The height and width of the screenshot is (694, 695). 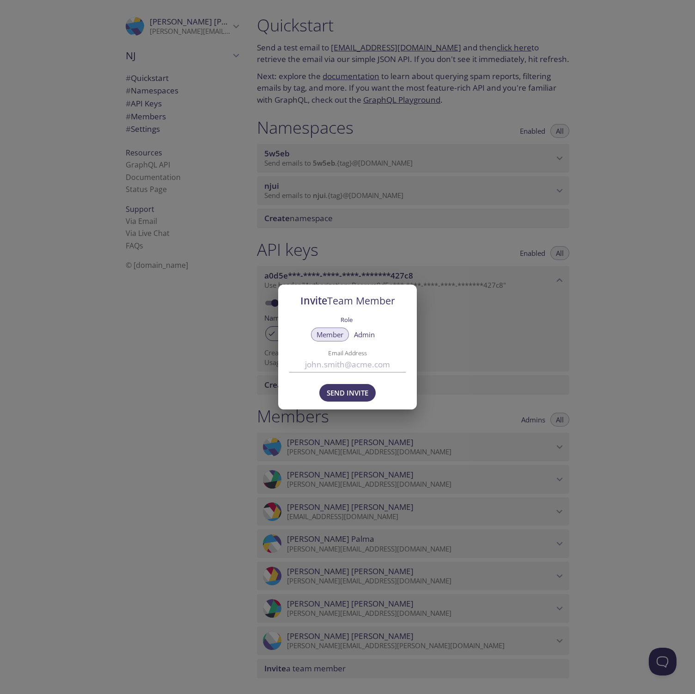 What do you see at coordinates (364, 334) in the screenshot?
I see `button: Admin` at bounding box center [364, 334].